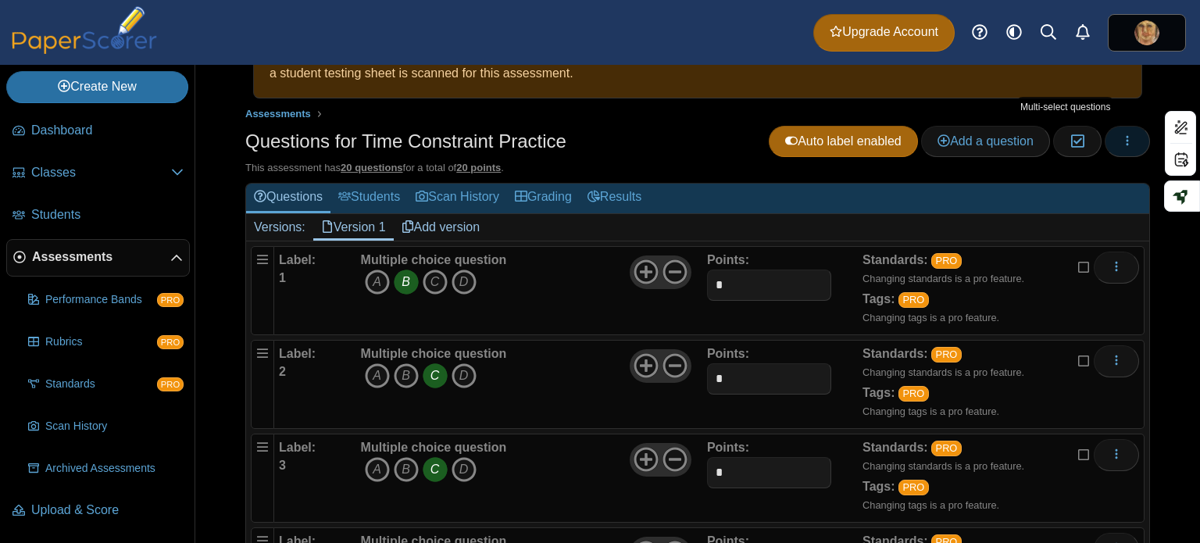 The width and height of the screenshot is (1200, 543). I want to click on a: Add a question, so click(986, 141).